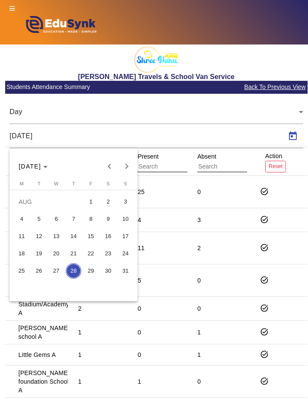 This screenshot has height=420, width=308. I want to click on span: 7, so click(73, 219).